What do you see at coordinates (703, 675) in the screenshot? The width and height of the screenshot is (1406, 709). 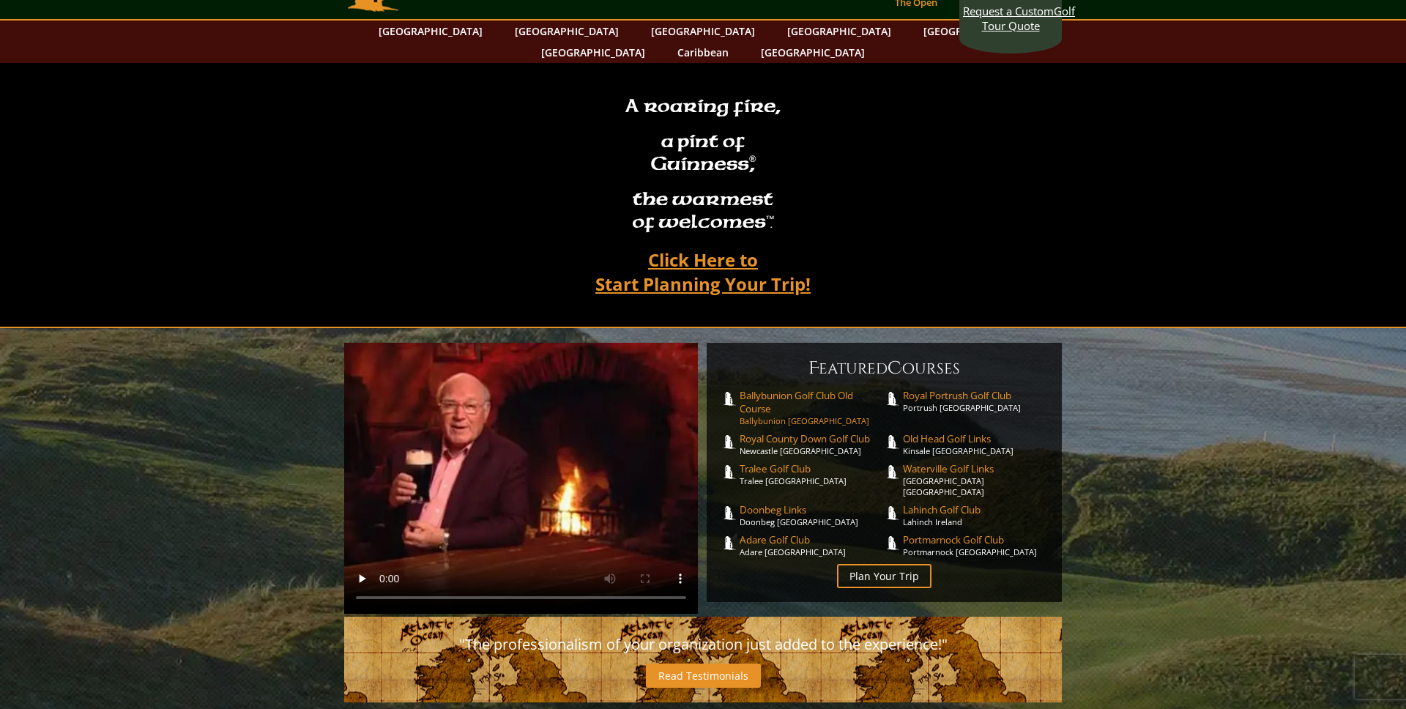 I see `a: Read Testimonials` at bounding box center [703, 675].